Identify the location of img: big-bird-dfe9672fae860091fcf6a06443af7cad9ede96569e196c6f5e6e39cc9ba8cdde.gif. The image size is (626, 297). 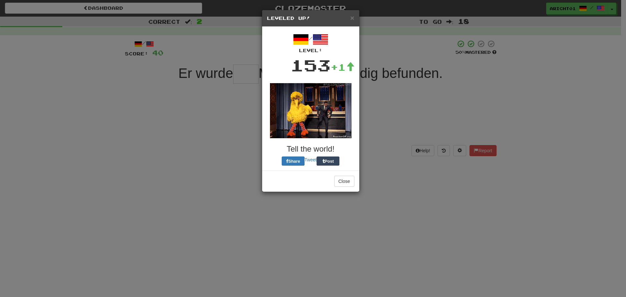
(311, 111).